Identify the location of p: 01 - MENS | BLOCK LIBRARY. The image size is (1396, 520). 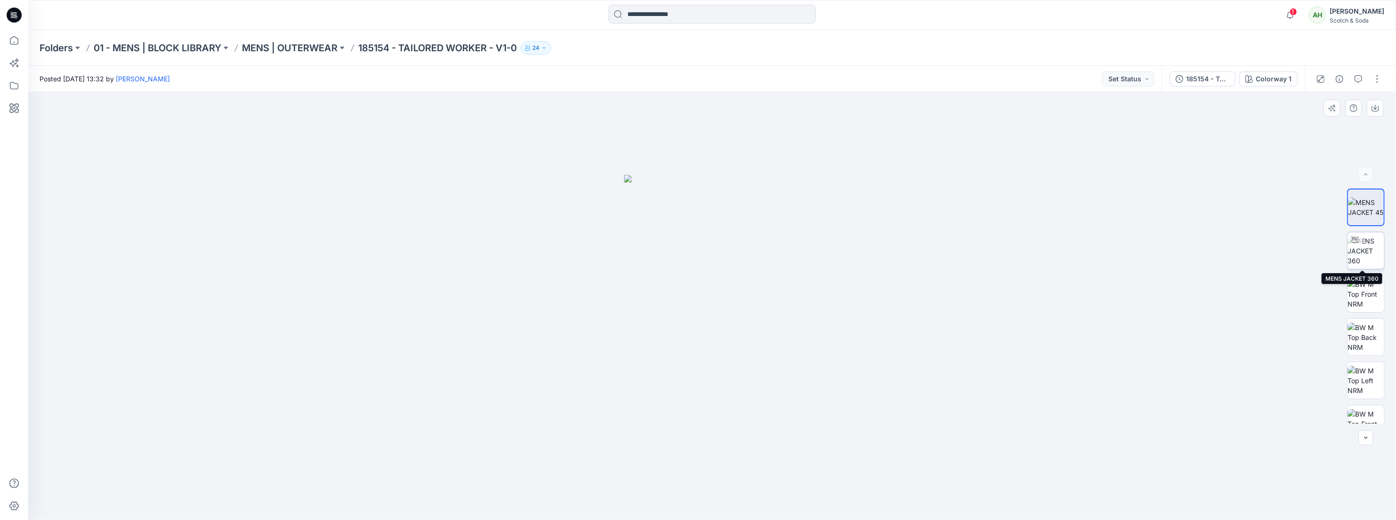
(157, 48).